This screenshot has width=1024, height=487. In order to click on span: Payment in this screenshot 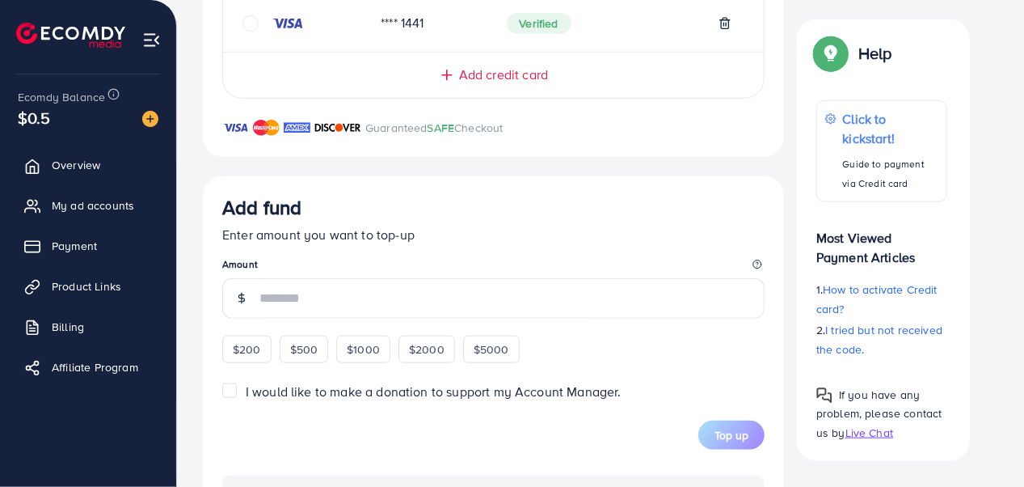, I will do `click(74, 246)`.